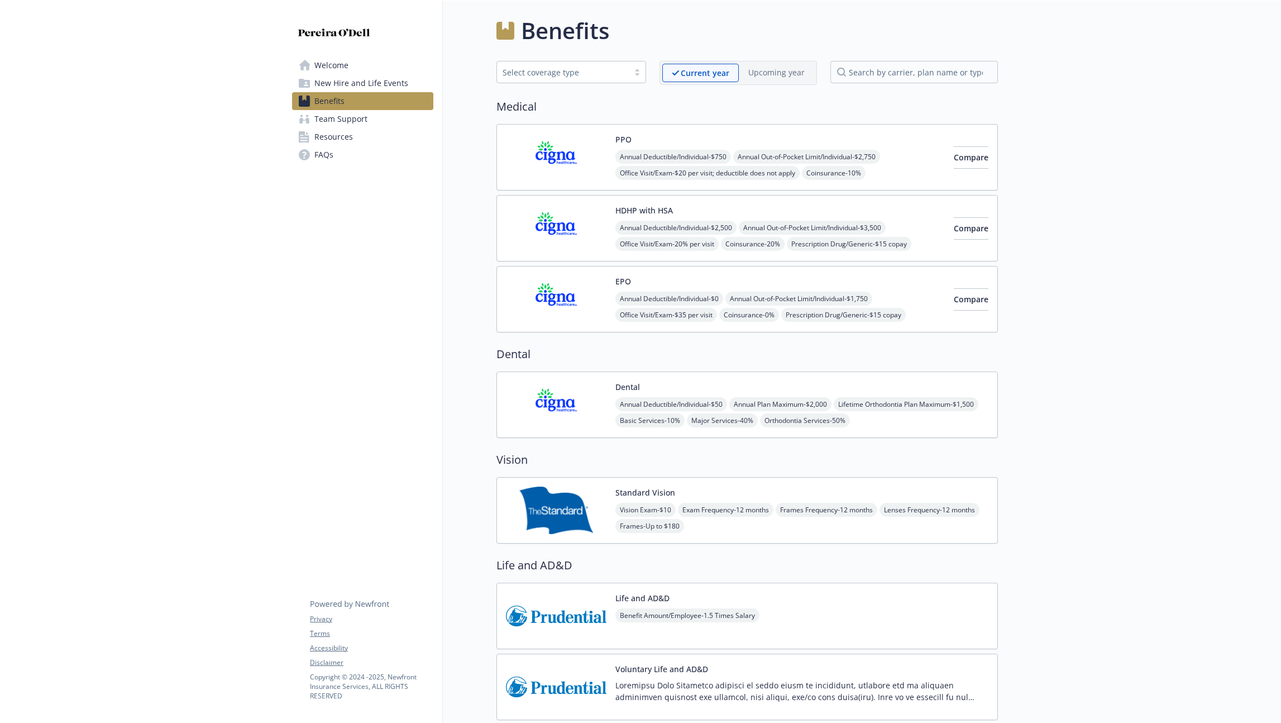 Image resolution: width=1281 pixels, height=723 pixels. Describe the element at coordinates (362, 101) in the screenshot. I see `a: Benefits` at that location.